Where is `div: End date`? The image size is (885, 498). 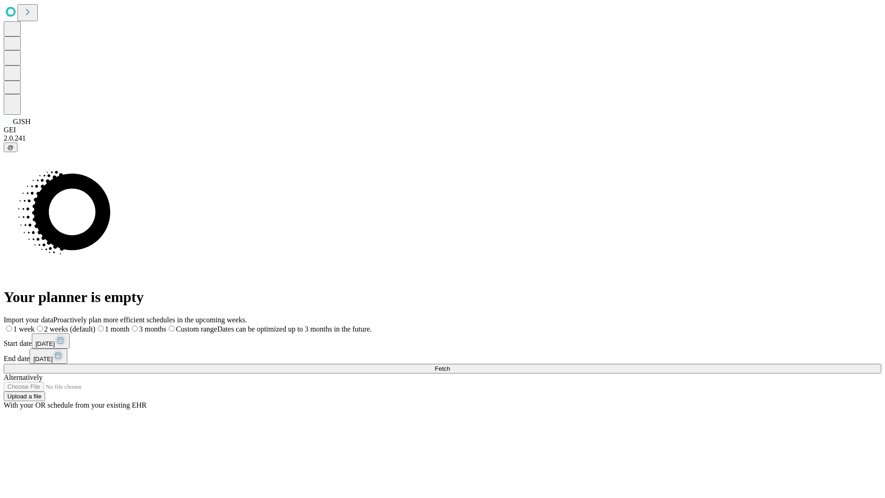 div: End date is located at coordinates (442, 356).